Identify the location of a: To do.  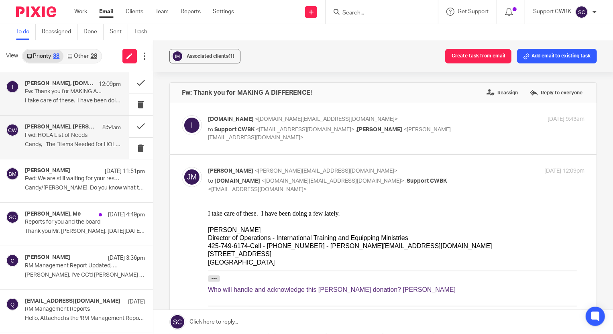
(26, 32).